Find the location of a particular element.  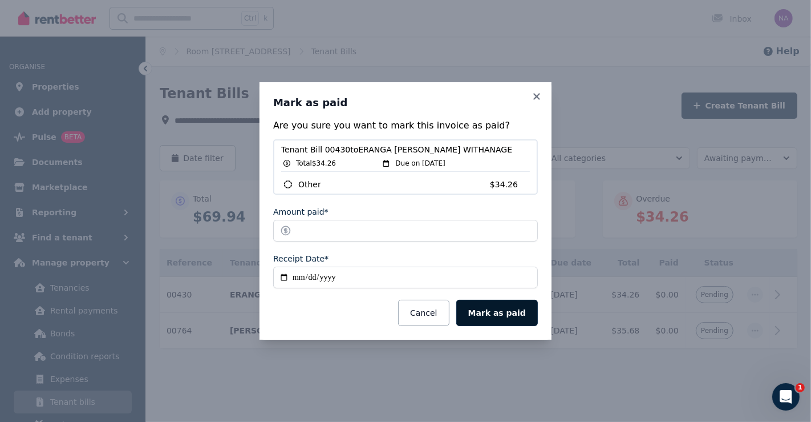

p: Are you sure you want to mark this invoice as paid? is located at coordinates (406, 126).